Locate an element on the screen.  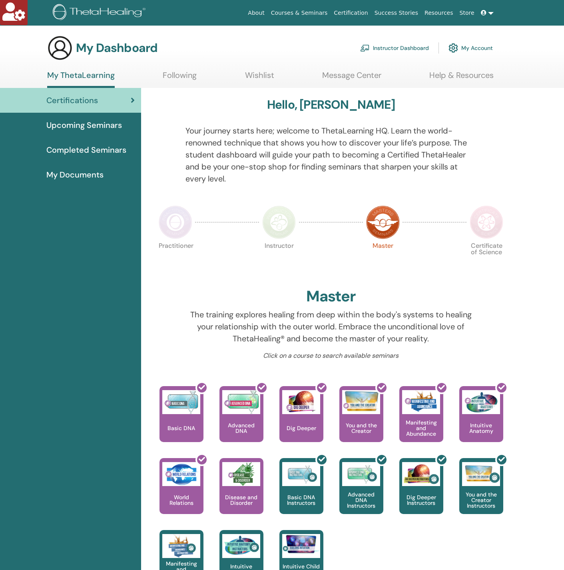
p: World Relations is located at coordinates (181, 500).